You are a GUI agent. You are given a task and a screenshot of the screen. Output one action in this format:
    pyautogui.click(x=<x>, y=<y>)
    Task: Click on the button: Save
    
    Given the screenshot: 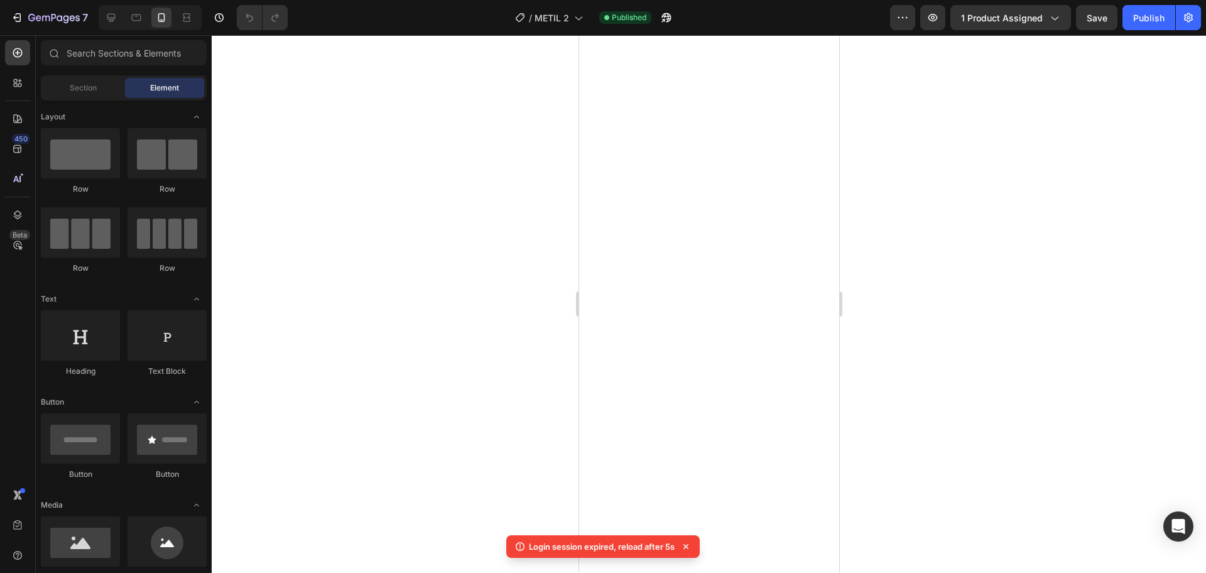 What is the action you would take?
    pyautogui.click(x=1097, y=18)
    